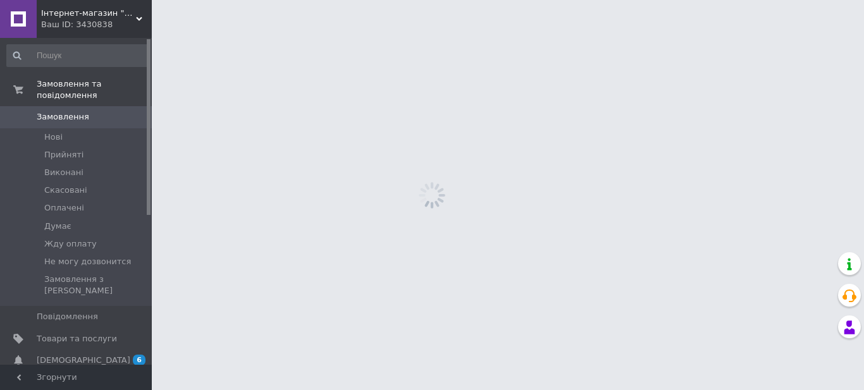 The width and height of the screenshot is (864, 390). Describe the element at coordinates (67, 317) in the screenshot. I see `span: Повідомлення` at that location.